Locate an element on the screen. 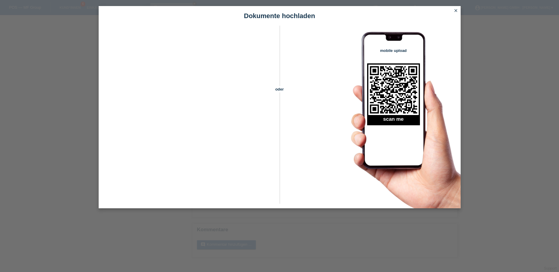  h2: scan me is located at coordinates (394, 121).